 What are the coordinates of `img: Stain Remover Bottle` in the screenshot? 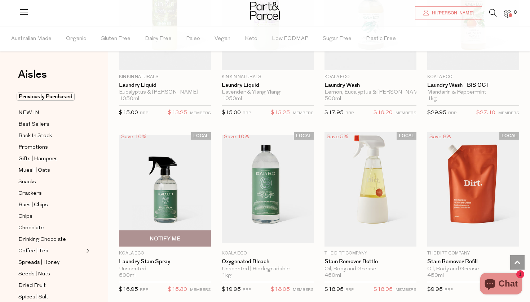 It's located at (370, 190).